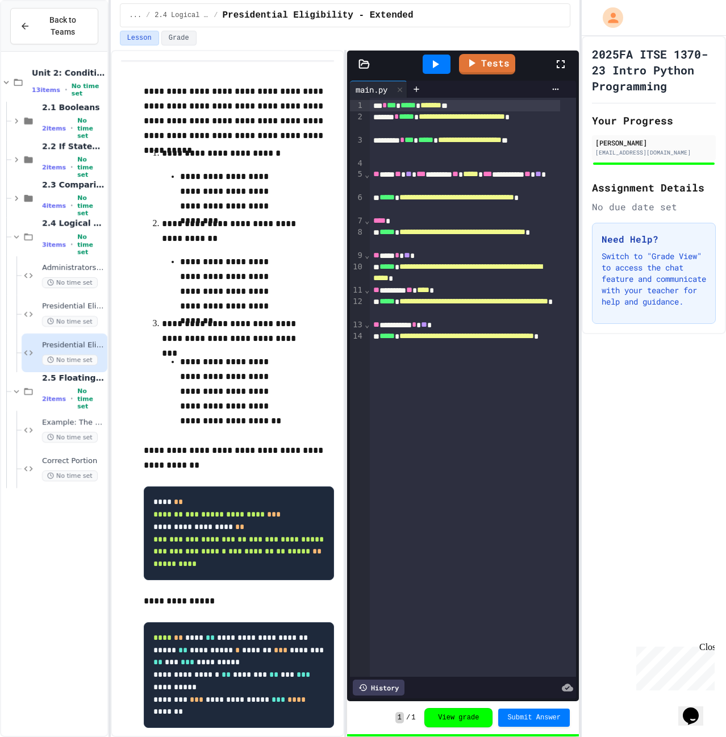  I want to click on span: Unit 2: Conditionals, so click(68, 73).